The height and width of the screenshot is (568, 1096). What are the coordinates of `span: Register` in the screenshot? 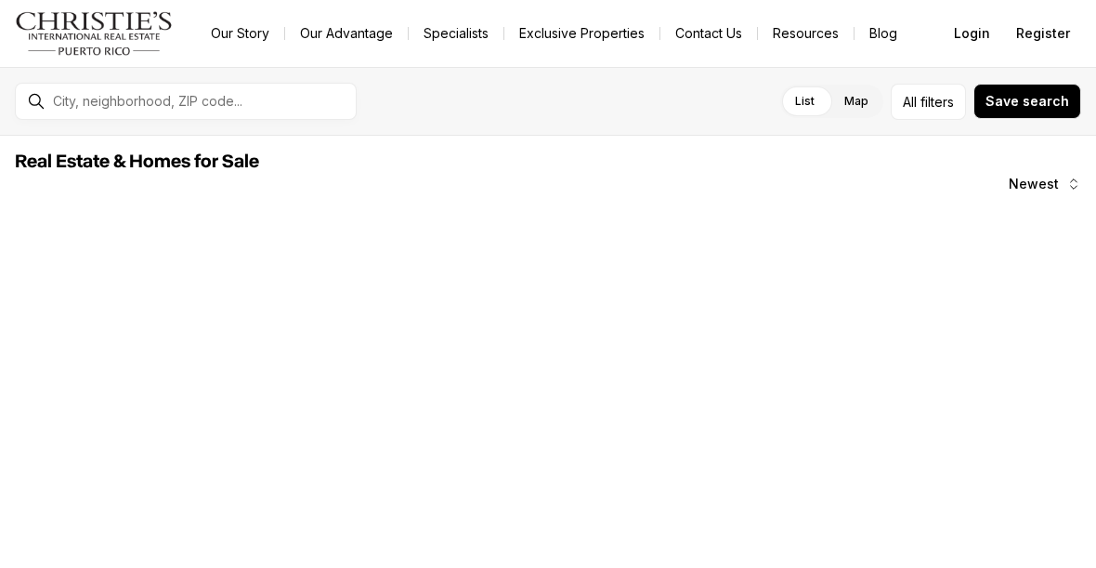 It's located at (1043, 33).